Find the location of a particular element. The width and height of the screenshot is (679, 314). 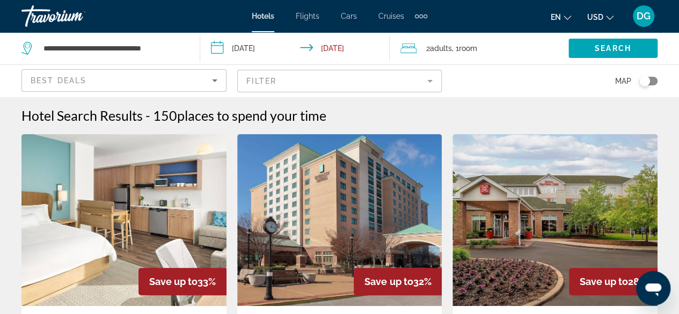

button: Extra navigation items is located at coordinates (421, 16).